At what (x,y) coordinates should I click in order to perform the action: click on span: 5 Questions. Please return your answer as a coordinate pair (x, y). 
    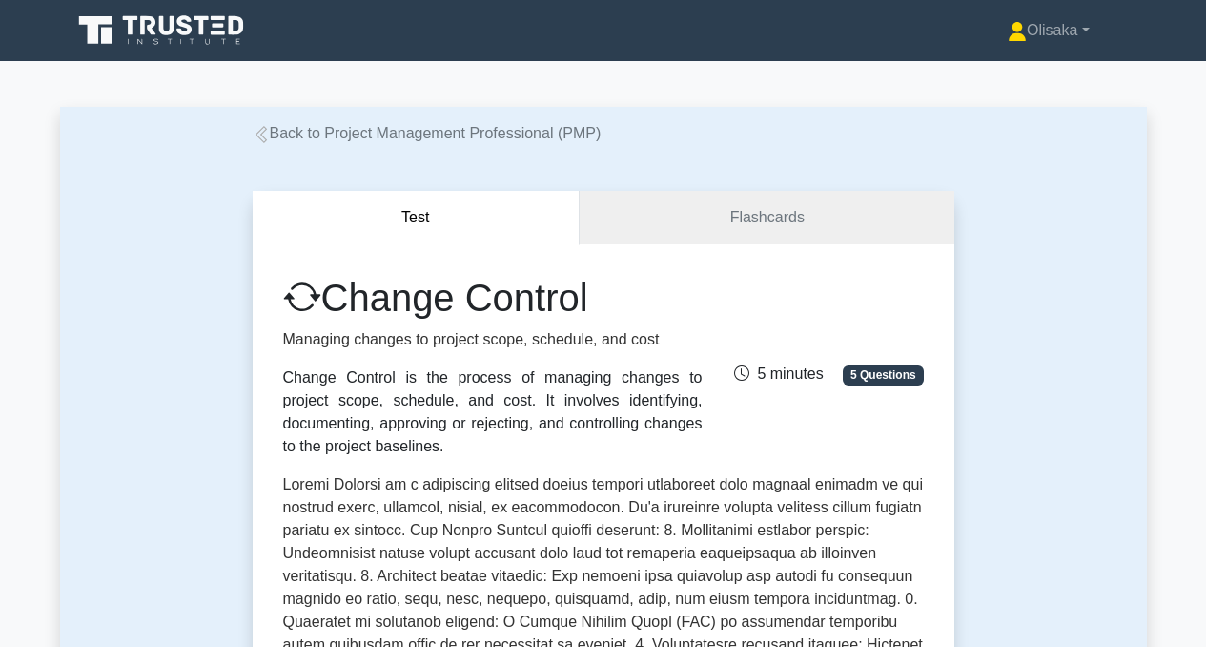
    Looking at the image, I should click on (883, 375).